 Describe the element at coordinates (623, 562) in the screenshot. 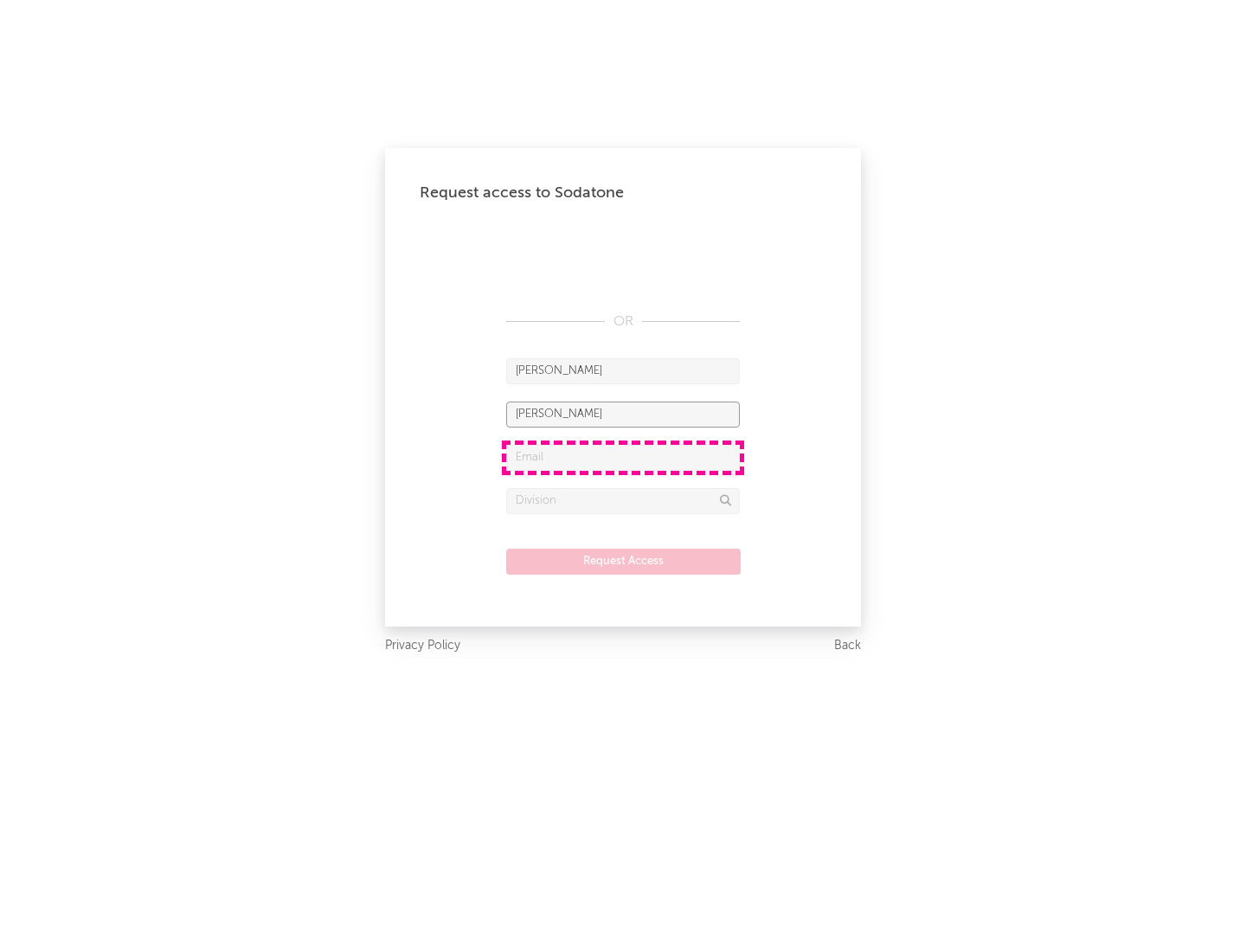

I see `button: Request Access` at that location.